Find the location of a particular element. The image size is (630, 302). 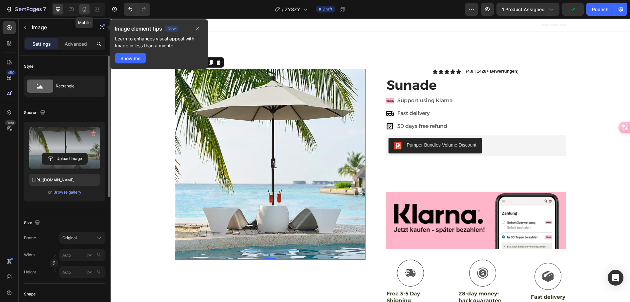

span: Draft is located at coordinates (328, 9).